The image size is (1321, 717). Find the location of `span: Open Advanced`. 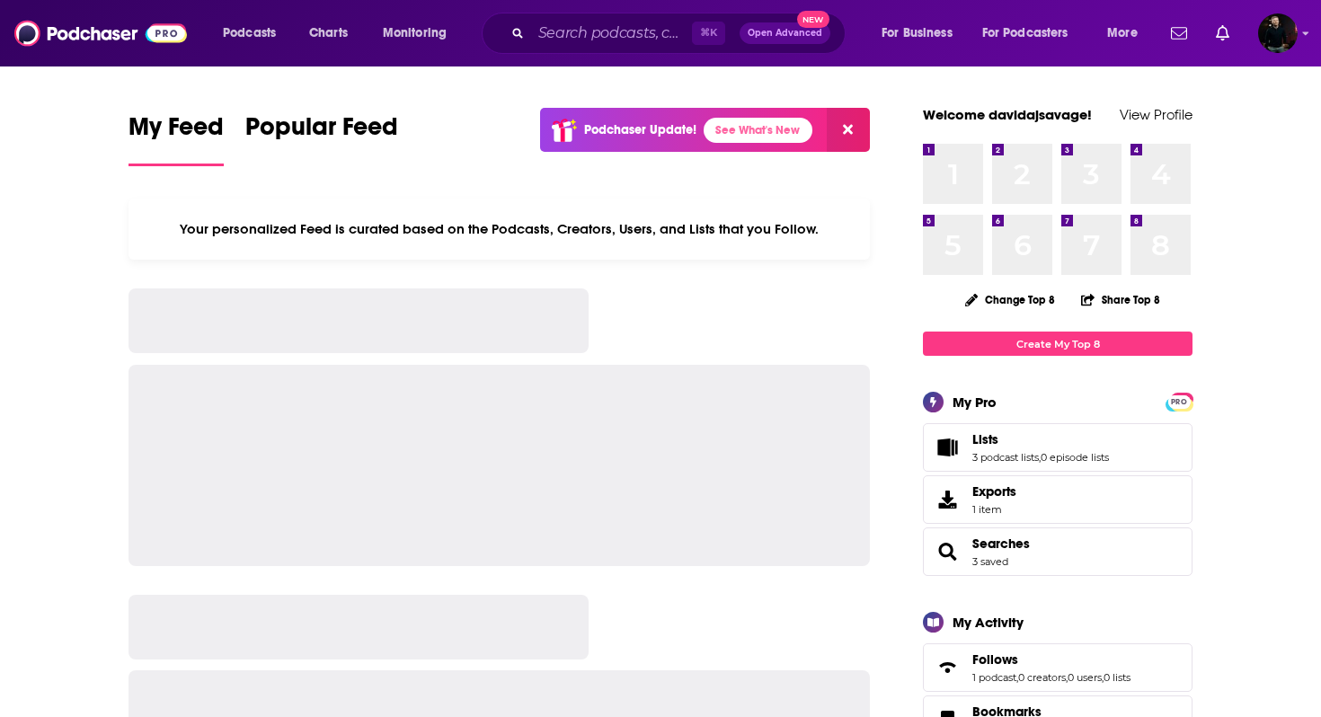

span: Open Advanced is located at coordinates (784, 33).